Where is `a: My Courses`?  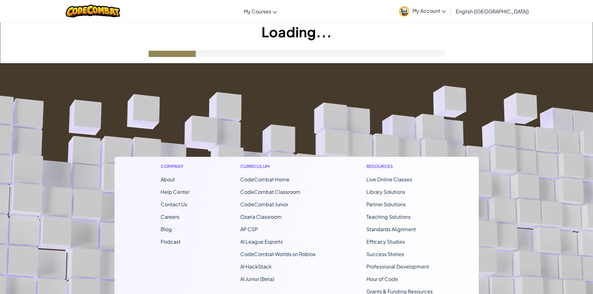 a: My Courses is located at coordinates (260, 11).